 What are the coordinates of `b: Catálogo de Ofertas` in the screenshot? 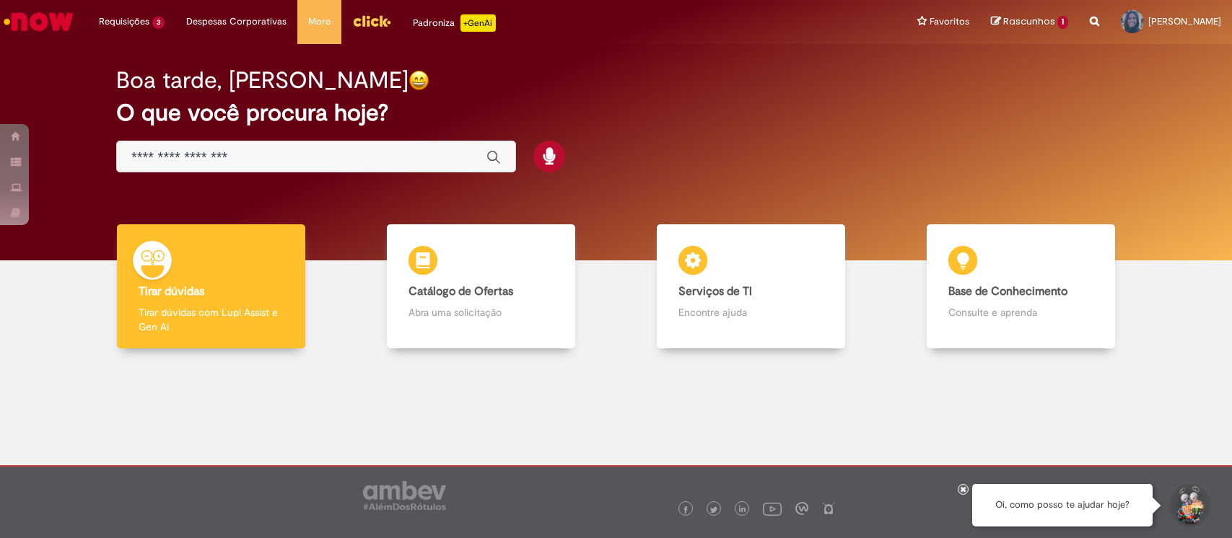 It's located at (460, 292).